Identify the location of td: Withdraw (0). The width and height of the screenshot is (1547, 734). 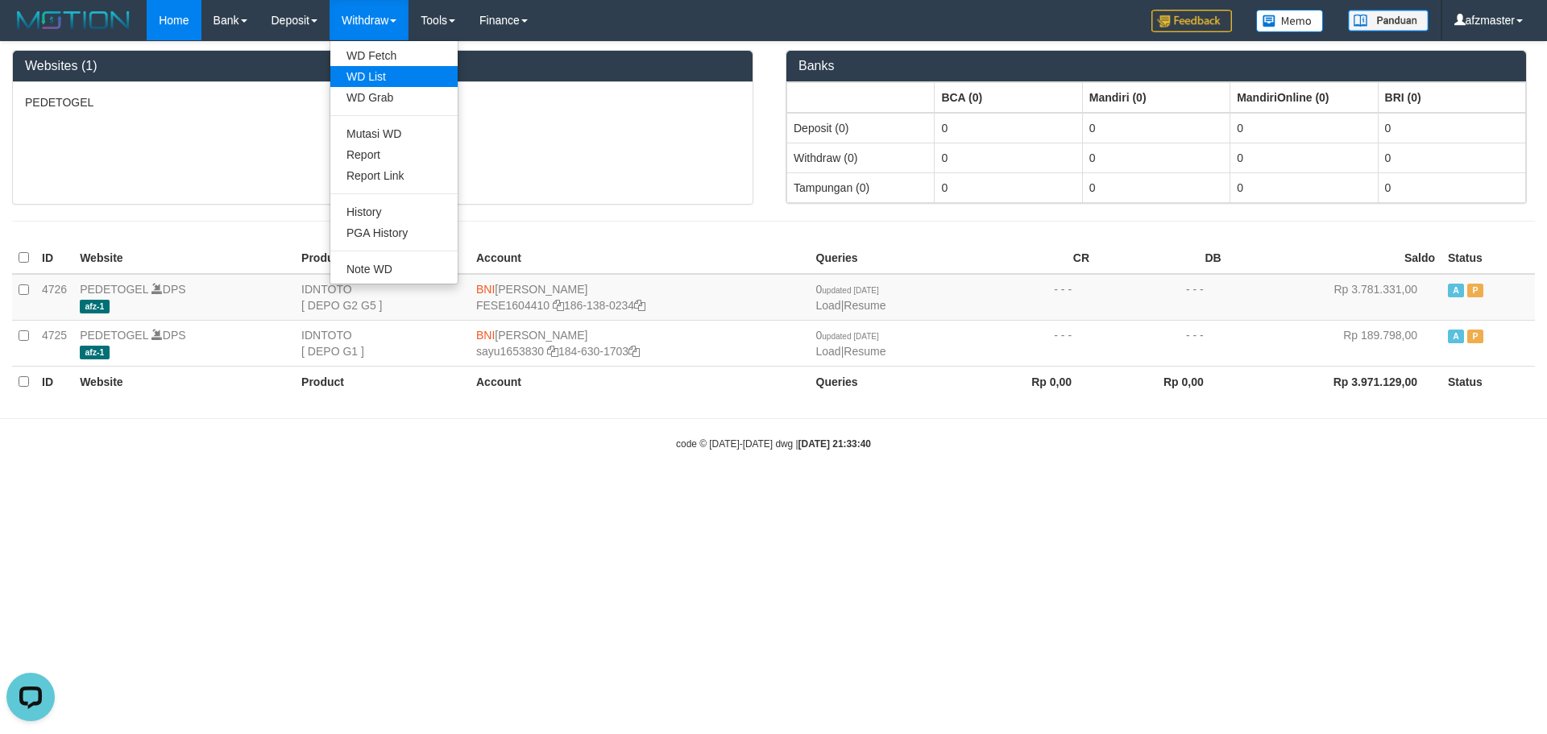
(861, 157).